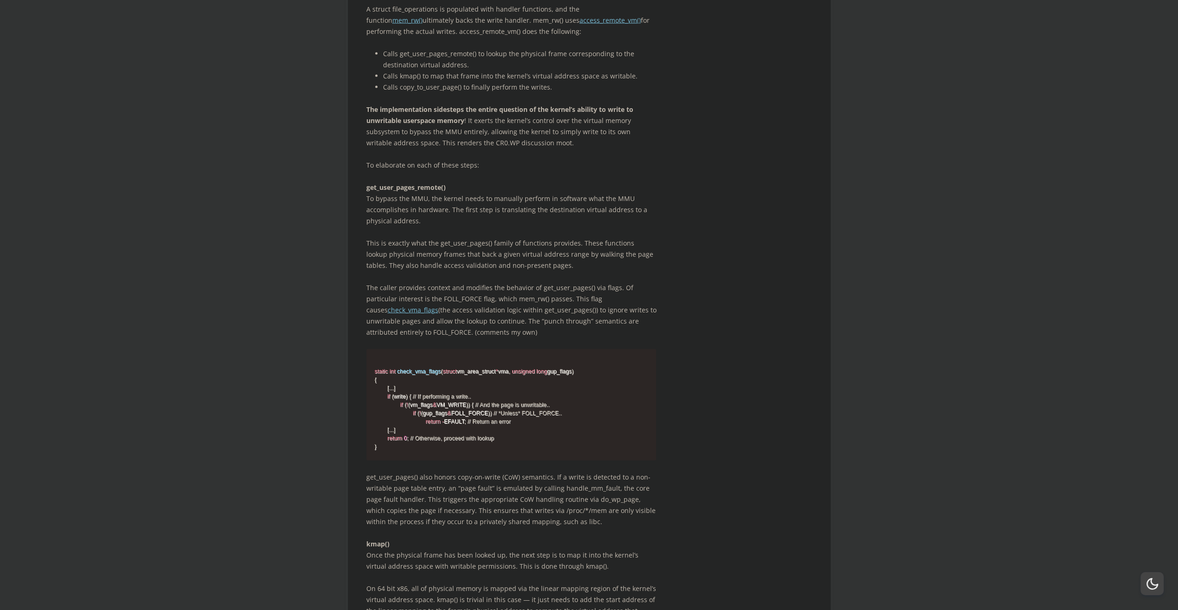 The width and height of the screenshot is (1178, 610). I want to click on span: // *Unless* FOLL_FORCE.., so click(528, 413).